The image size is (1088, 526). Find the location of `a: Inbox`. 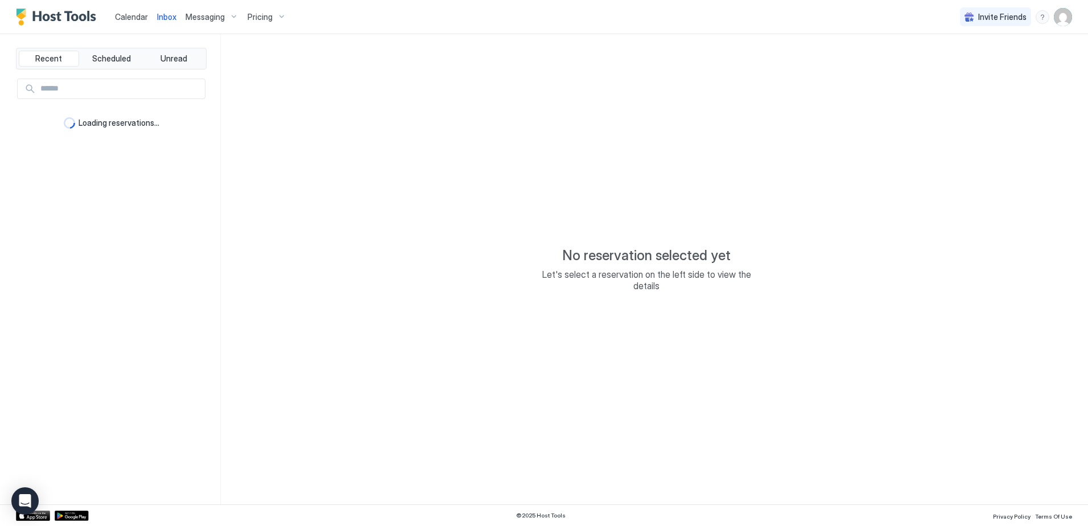

a: Inbox is located at coordinates (167, 17).